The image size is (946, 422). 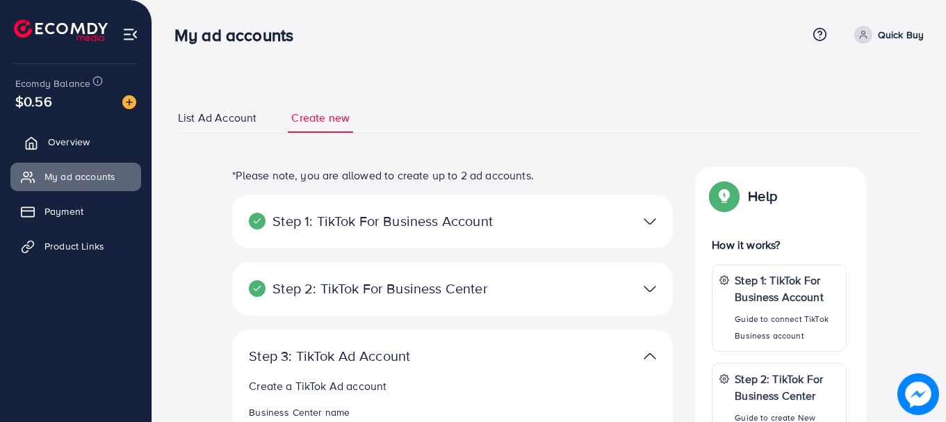 What do you see at coordinates (239, 35) in the screenshot?
I see `h3: My ad accounts` at bounding box center [239, 35].